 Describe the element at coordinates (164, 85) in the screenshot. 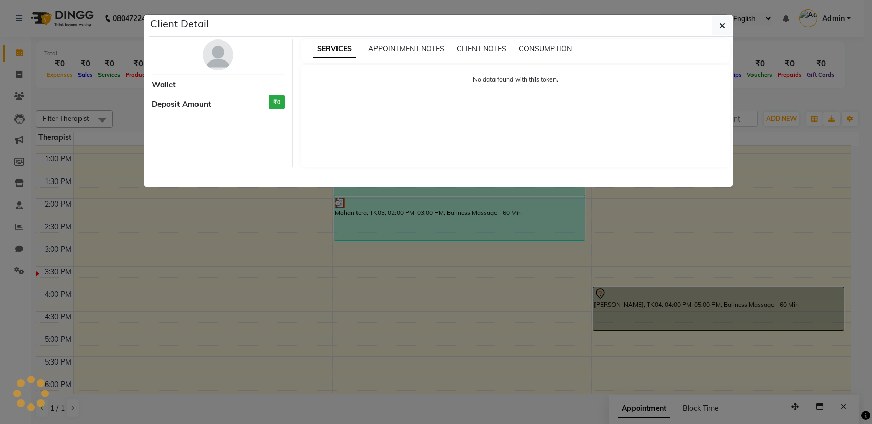

I see `span: Wallet` at that location.